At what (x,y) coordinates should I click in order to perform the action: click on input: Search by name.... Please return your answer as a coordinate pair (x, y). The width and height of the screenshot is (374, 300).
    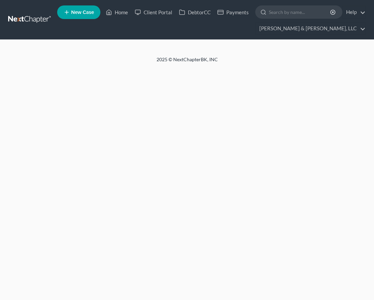
    Looking at the image, I should click on (300, 12).